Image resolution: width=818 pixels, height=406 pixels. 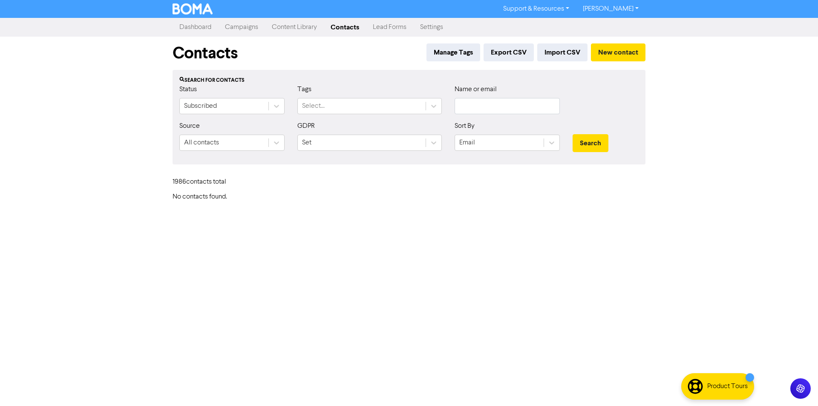 I want to click on h6: No contacts found., so click(x=409, y=197).